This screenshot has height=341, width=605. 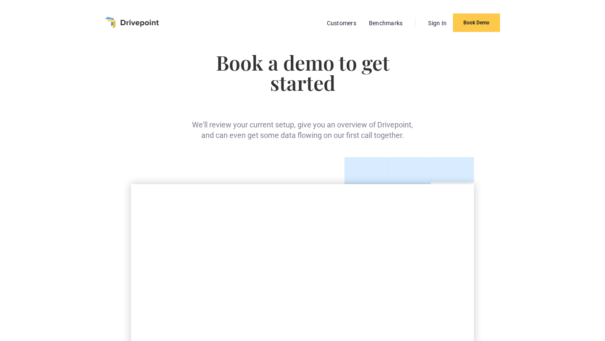 What do you see at coordinates (386, 23) in the screenshot?
I see `a: Benchmarks` at bounding box center [386, 23].